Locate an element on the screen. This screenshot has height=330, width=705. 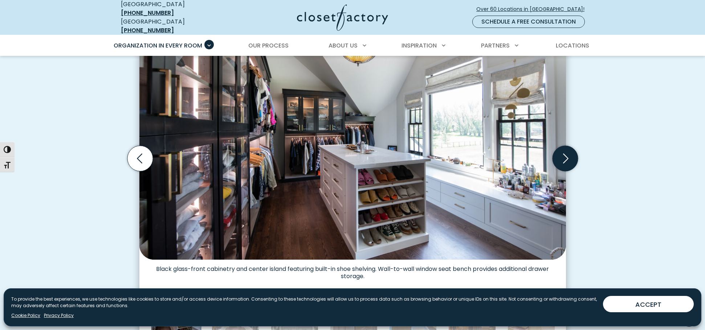
p: To provide the best experiences, we use technologies like cookies to store and/or access device i... is located at coordinates (304, 303).